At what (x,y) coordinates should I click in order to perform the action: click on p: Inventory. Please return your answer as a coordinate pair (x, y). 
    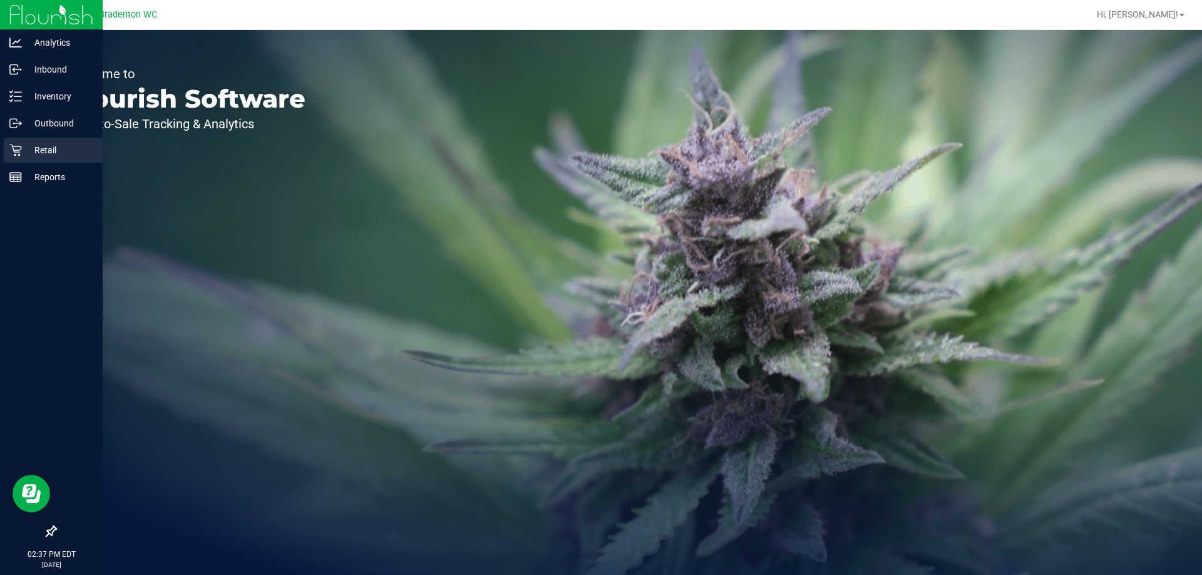
    Looking at the image, I should click on (59, 96).